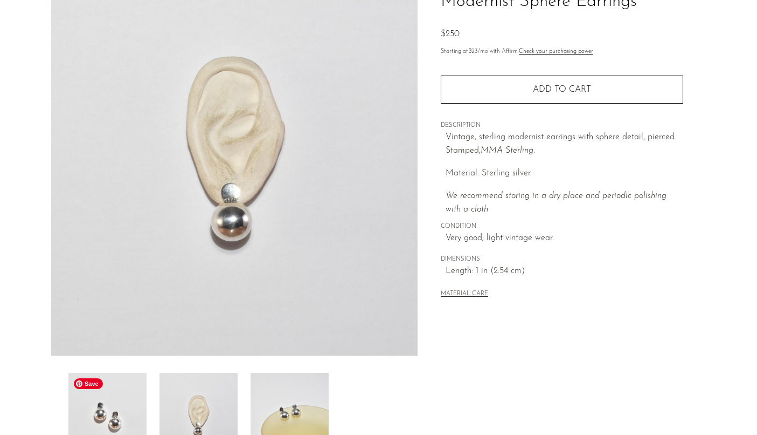 The height and width of the screenshot is (435, 757). I want to click on span: CONDITION, so click(562, 226).